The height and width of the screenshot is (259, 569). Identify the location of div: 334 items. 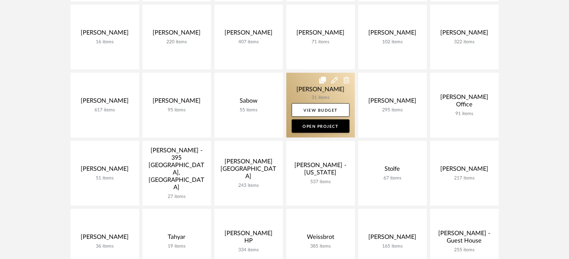
(249, 250).